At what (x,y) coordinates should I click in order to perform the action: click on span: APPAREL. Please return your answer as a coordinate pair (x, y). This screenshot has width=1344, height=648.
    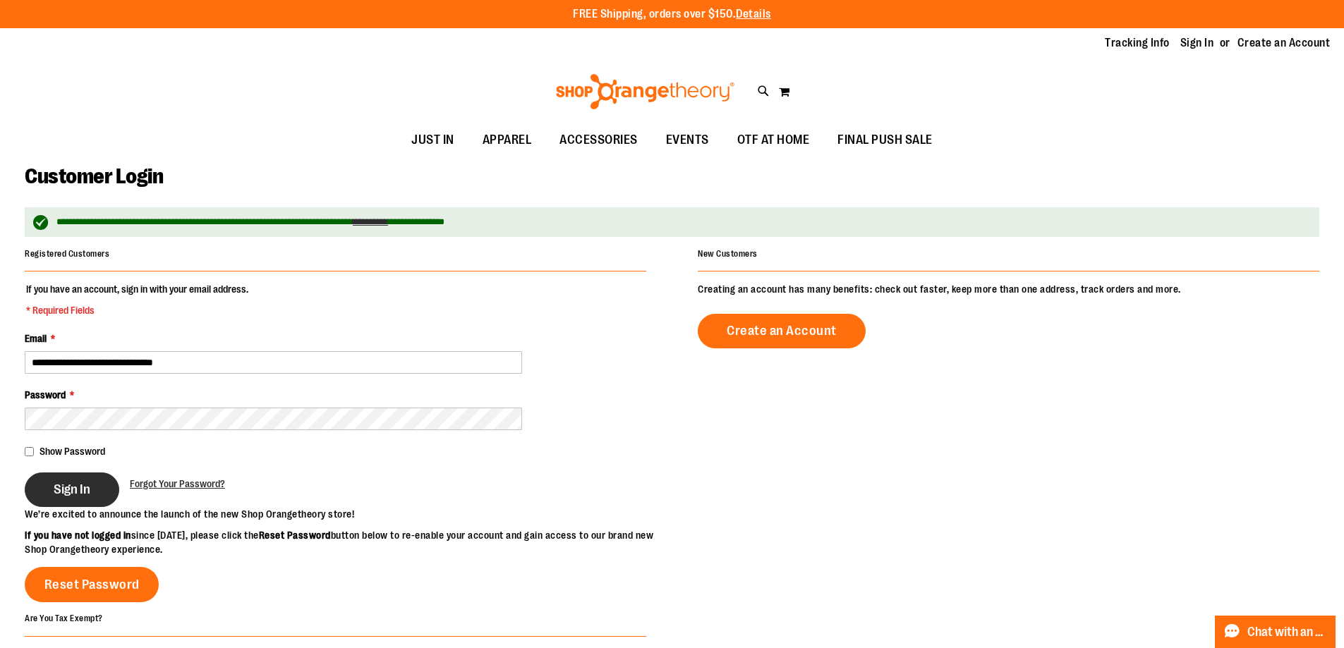
    Looking at the image, I should click on (507, 140).